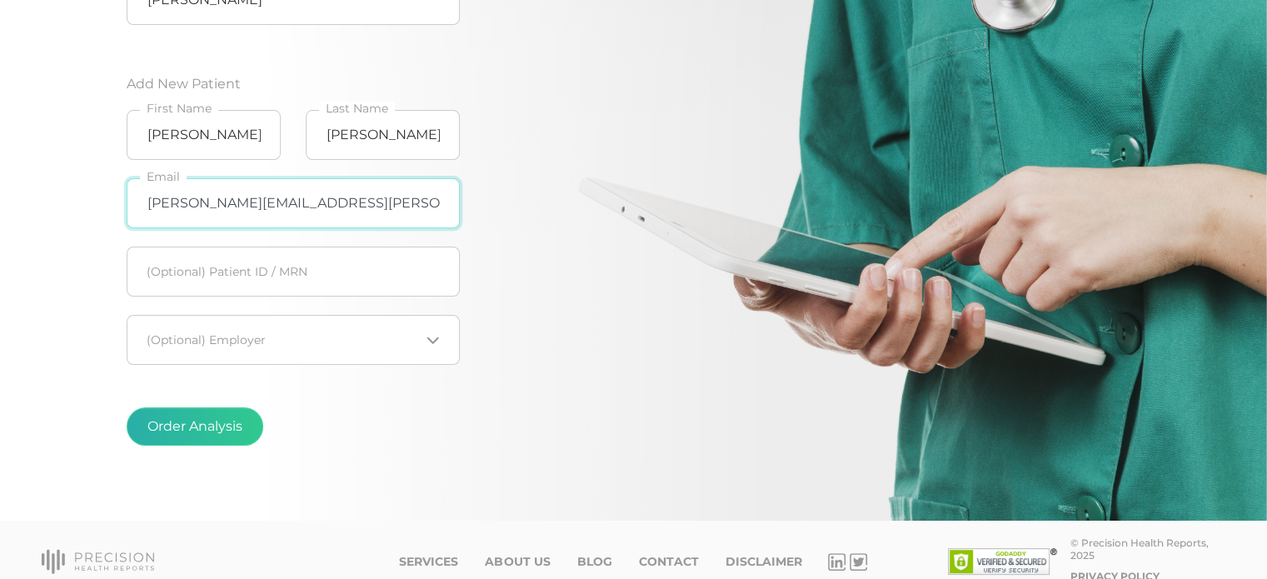 Image resolution: width=1267 pixels, height=579 pixels. Describe the element at coordinates (293, 84) in the screenshot. I see `label: Add New Patient` at that location.